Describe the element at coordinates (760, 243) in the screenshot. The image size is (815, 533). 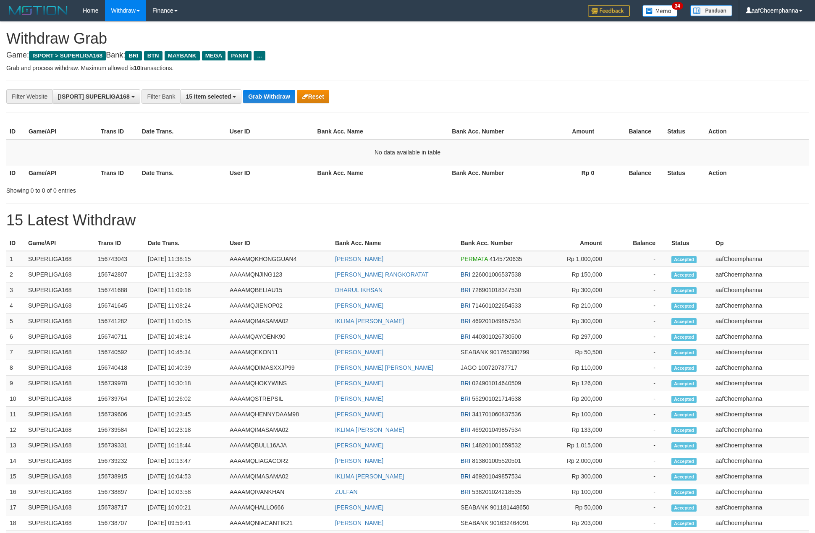
I see `th: Op` at that location.